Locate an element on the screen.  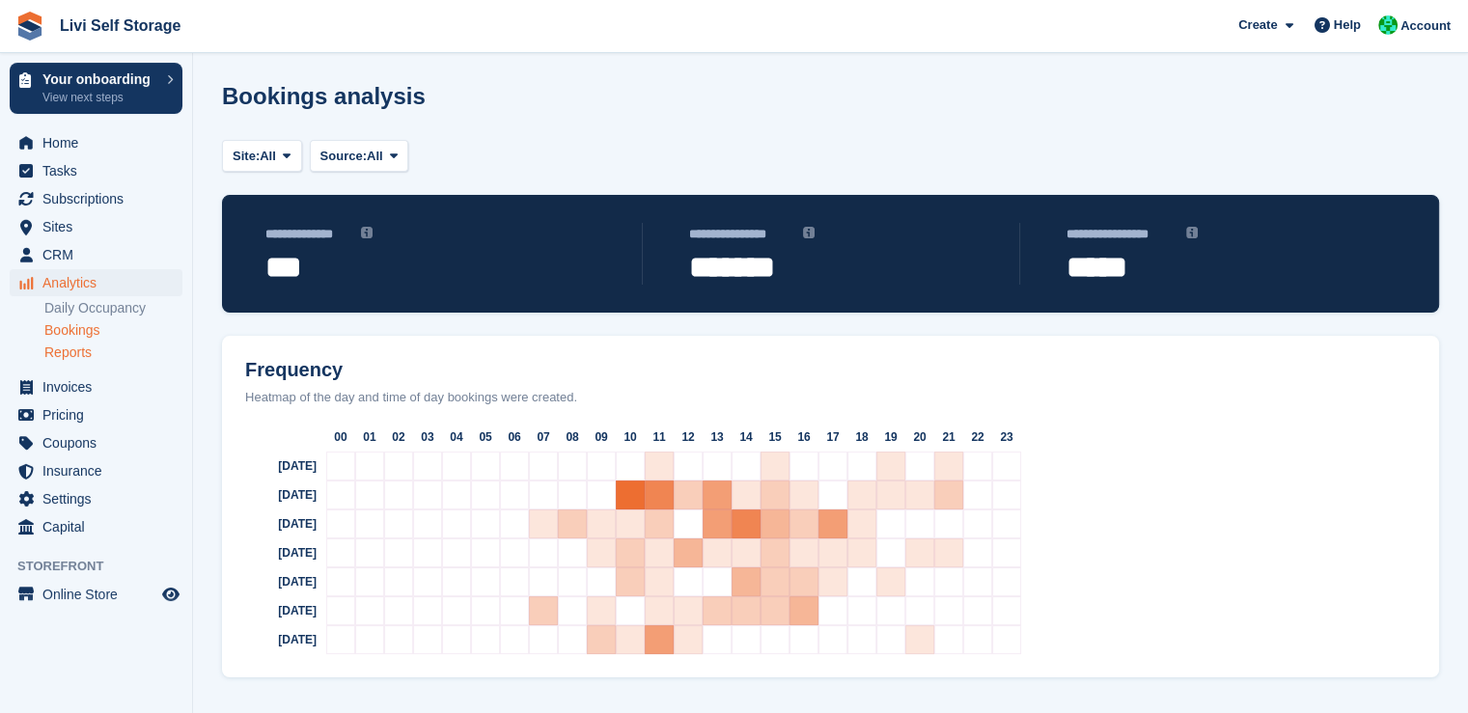
div: 06 is located at coordinates (514, 437).